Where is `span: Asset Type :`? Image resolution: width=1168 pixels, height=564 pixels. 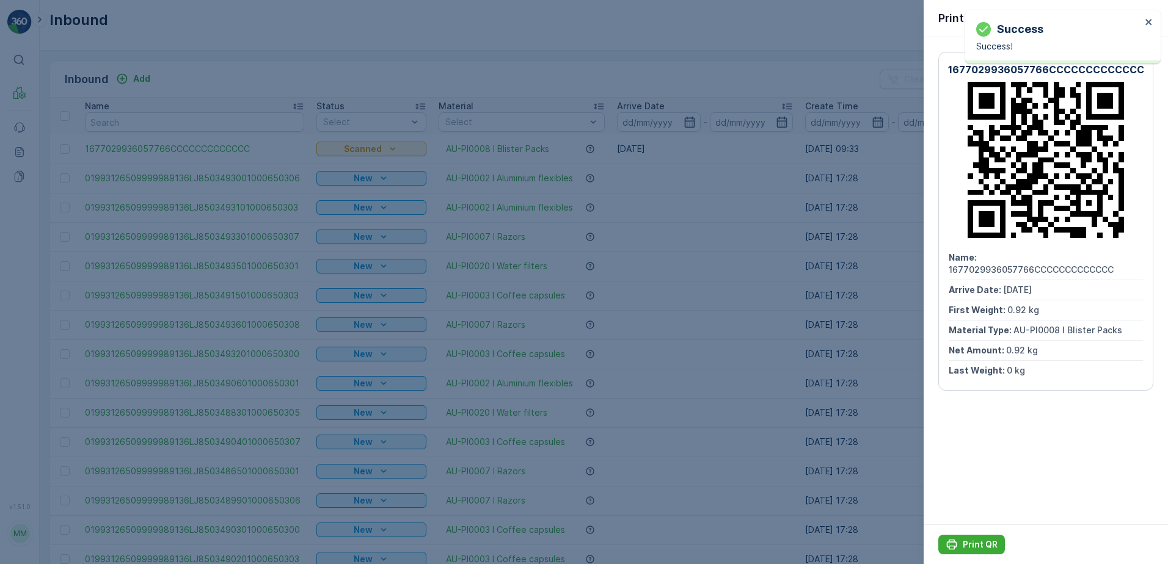 span: Asset Type : is located at coordinates (37, 286).